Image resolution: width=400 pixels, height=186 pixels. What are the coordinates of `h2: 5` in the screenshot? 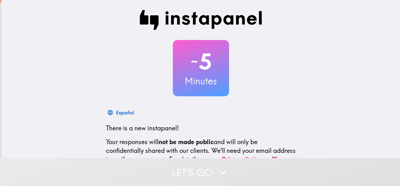 It's located at (201, 62).